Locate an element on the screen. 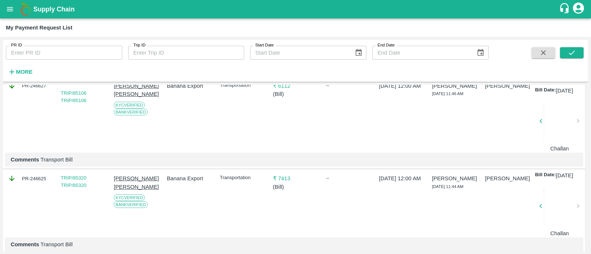 The height and width of the screenshot is (254, 591). a: TRIP/85106 TRIP/85106 is located at coordinates (74, 97).